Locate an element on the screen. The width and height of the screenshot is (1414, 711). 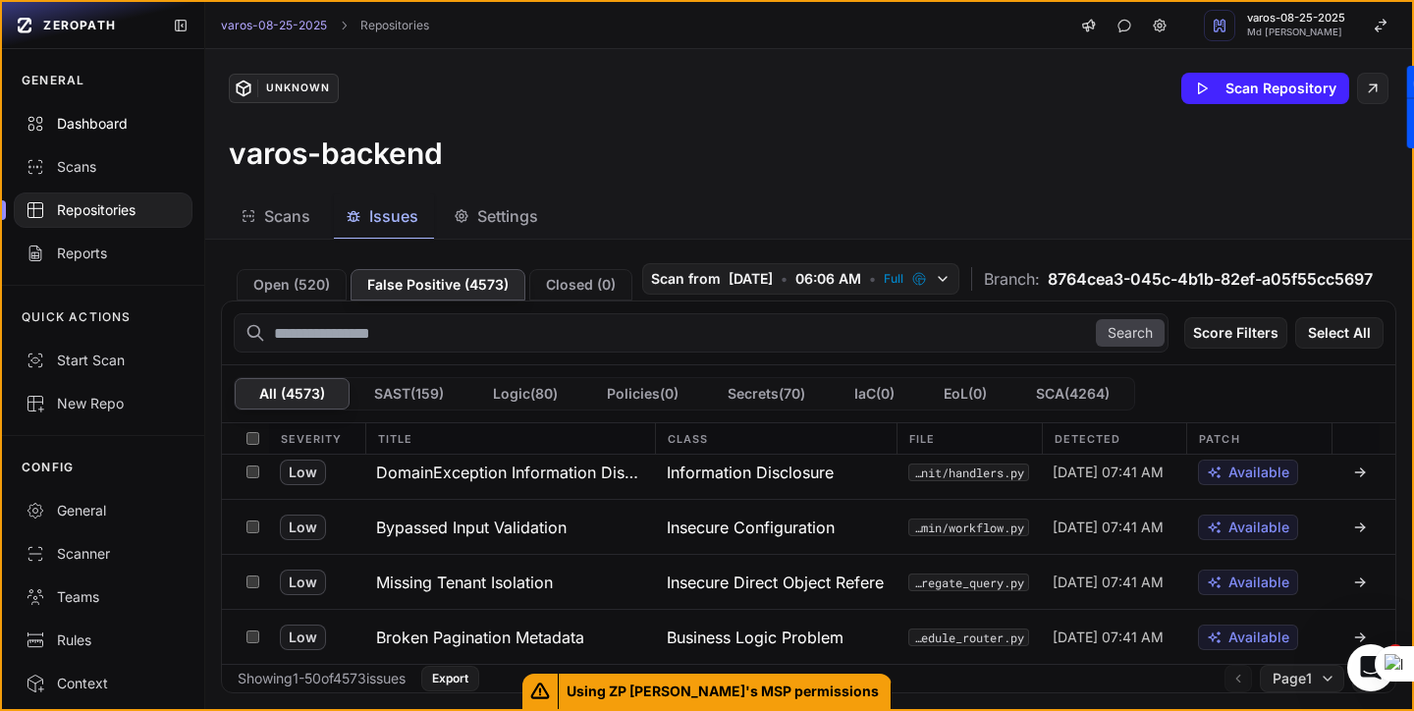
button: Score Filters is located at coordinates (1235, 333).